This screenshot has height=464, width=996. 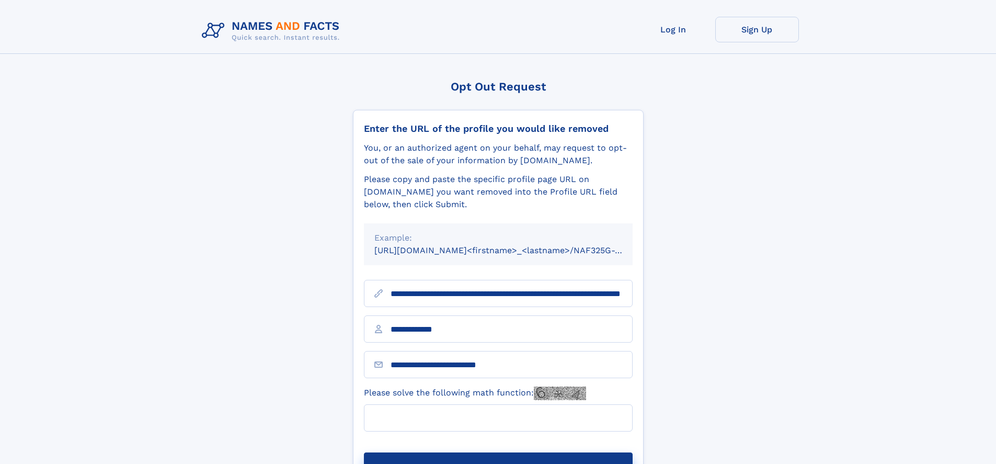 I want to click on div: Enter the URL of the profile you would like removed, so click(x=498, y=129).